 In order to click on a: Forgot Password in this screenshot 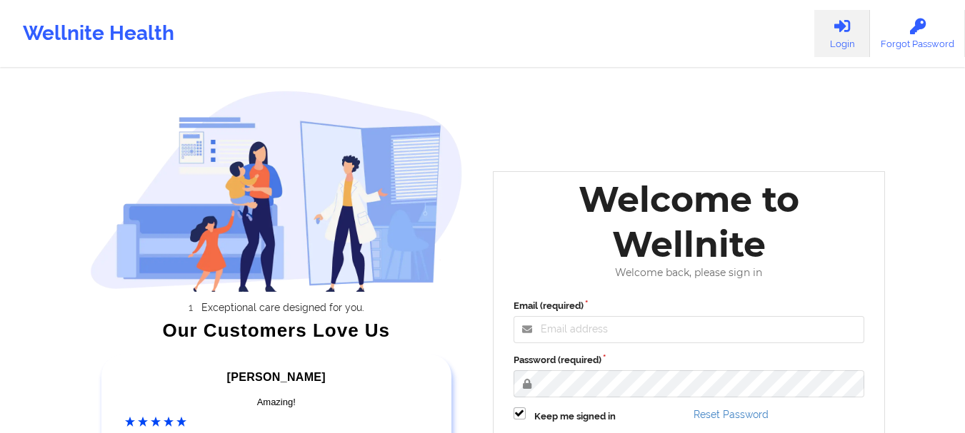, I will do `click(917, 34)`.